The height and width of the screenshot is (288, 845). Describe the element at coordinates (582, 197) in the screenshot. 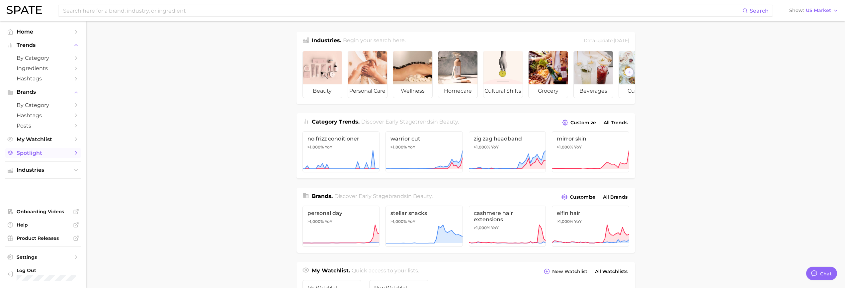

I see `span: Customize` at that location.